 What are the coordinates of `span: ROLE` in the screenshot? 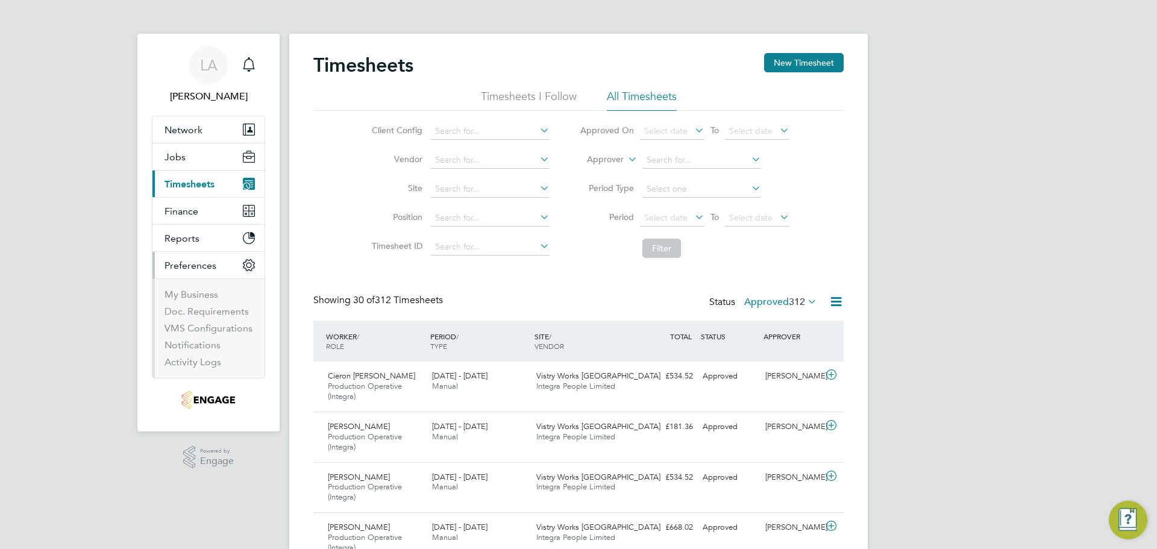 It's located at (335, 346).